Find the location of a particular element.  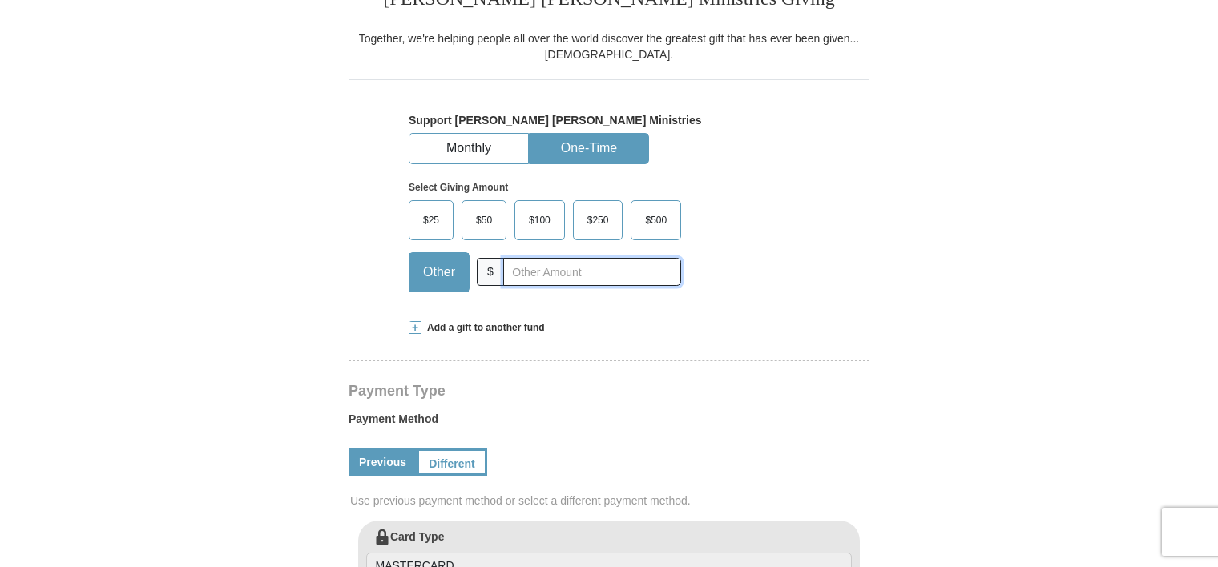

h4: Payment Type is located at coordinates (609, 391).